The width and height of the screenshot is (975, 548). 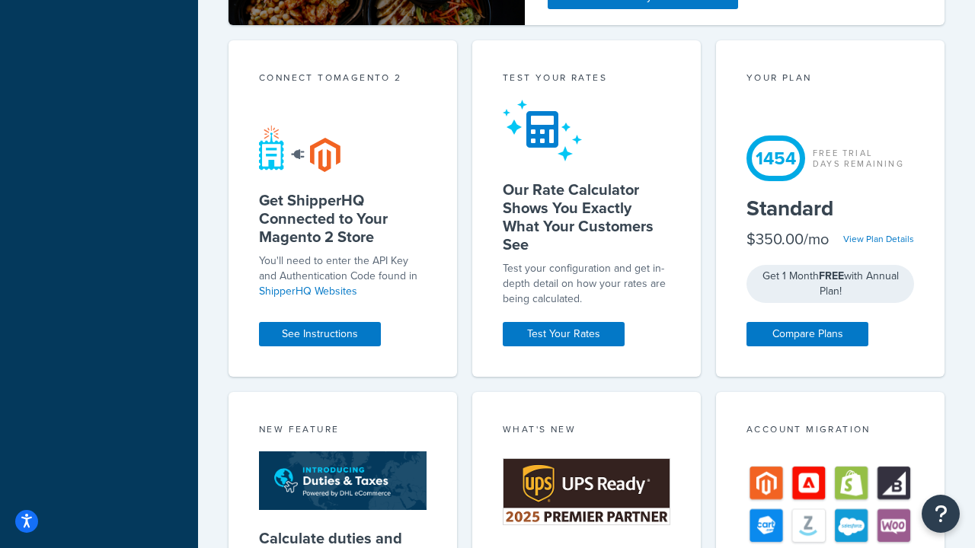 What do you see at coordinates (830, 79) in the screenshot?
I see `div: Your Plan` at bounding box center [830, 79].